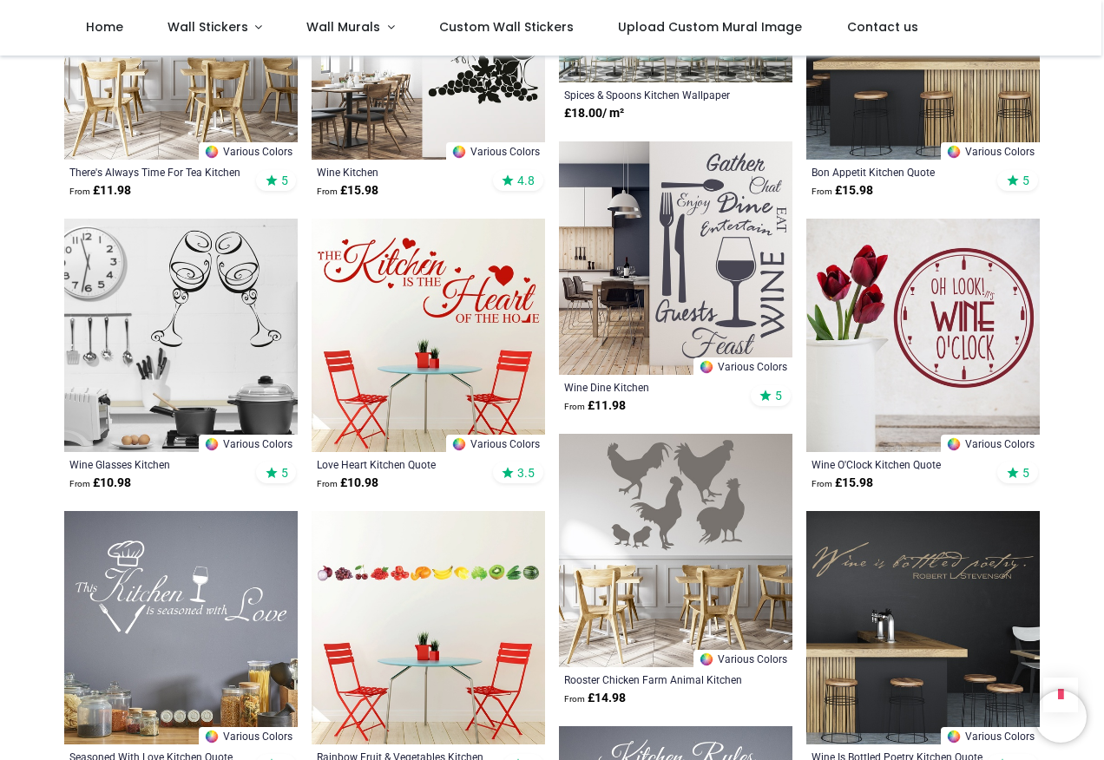 This screenshot has width=1104, height=760. I want to click on strong: £ 14.98, so click(594, 699).